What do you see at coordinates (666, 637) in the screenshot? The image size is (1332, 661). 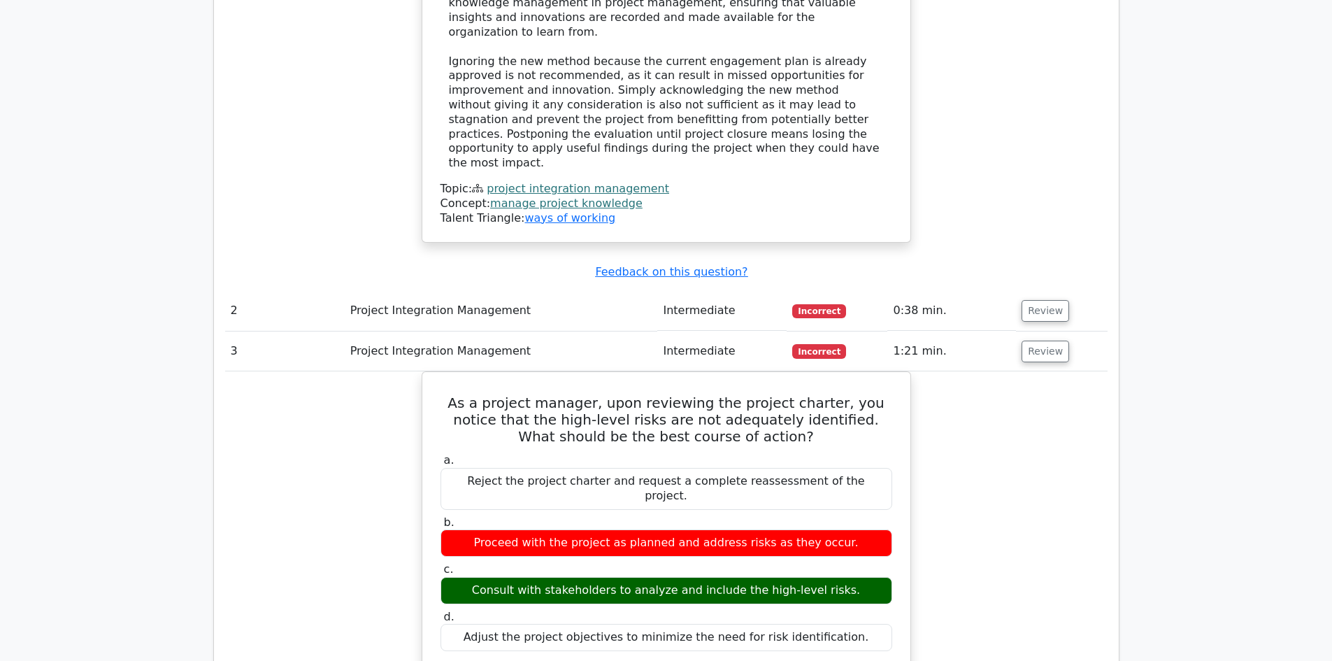 I see `div: Adjust the project objectives to minimize the need for risk identification.` at bounding box center [666, 637].